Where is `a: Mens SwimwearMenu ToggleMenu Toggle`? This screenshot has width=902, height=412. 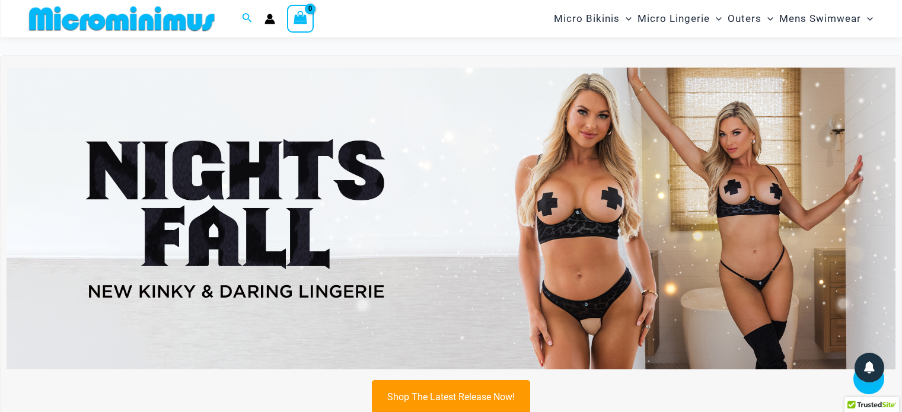 a: Mens SwimwearMenu ToggleMenu Toggle is located at coordinates (826, 18).